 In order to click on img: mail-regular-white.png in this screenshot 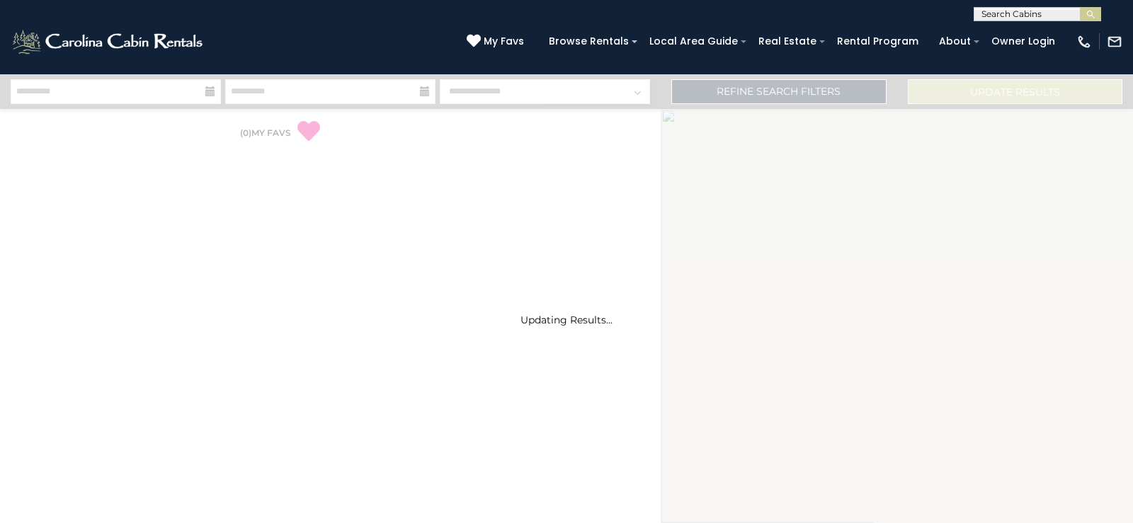, I will do `click(1114, 42)`.